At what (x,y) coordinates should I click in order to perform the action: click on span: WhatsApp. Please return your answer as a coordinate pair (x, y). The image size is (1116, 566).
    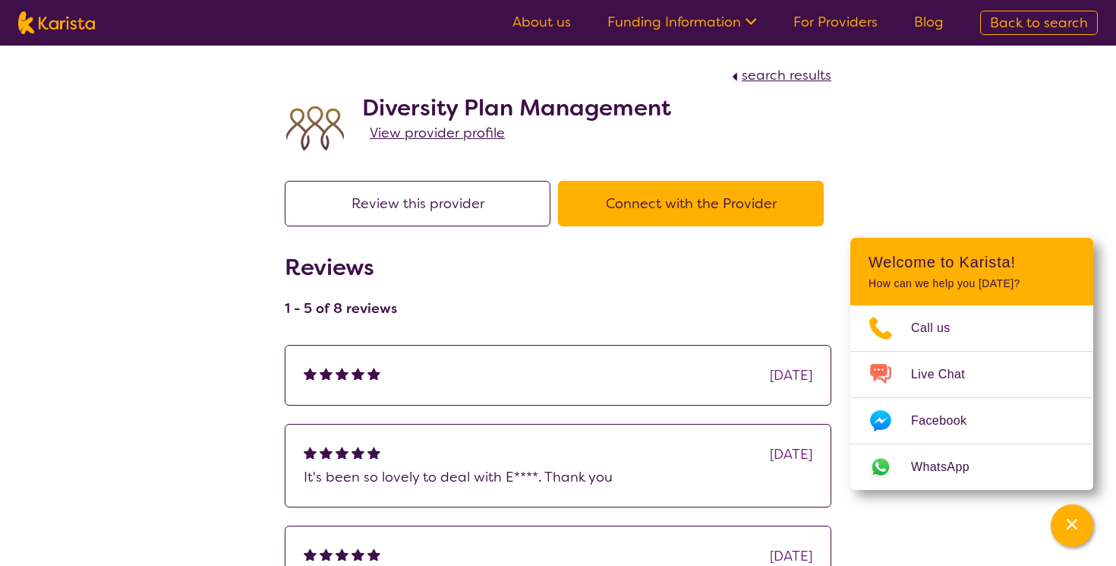
    Looking at the image, I should click on (949, 467).